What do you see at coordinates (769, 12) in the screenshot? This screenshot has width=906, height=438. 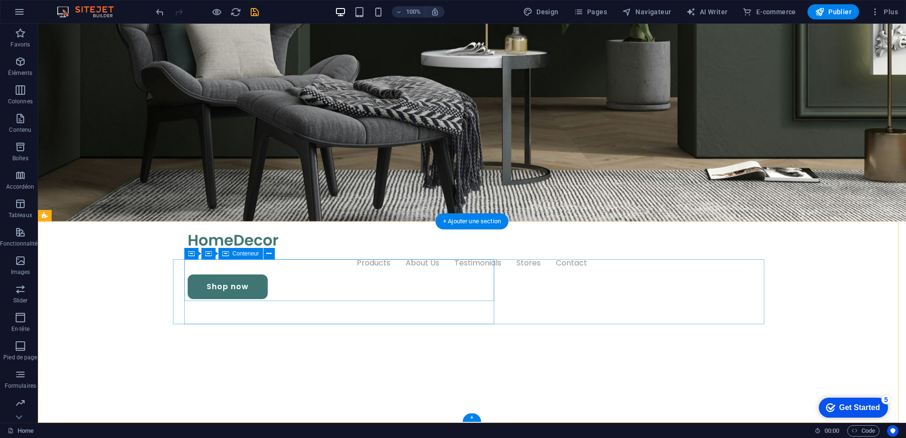 I see `button: E-commerce` at bounding box center [769, 12].